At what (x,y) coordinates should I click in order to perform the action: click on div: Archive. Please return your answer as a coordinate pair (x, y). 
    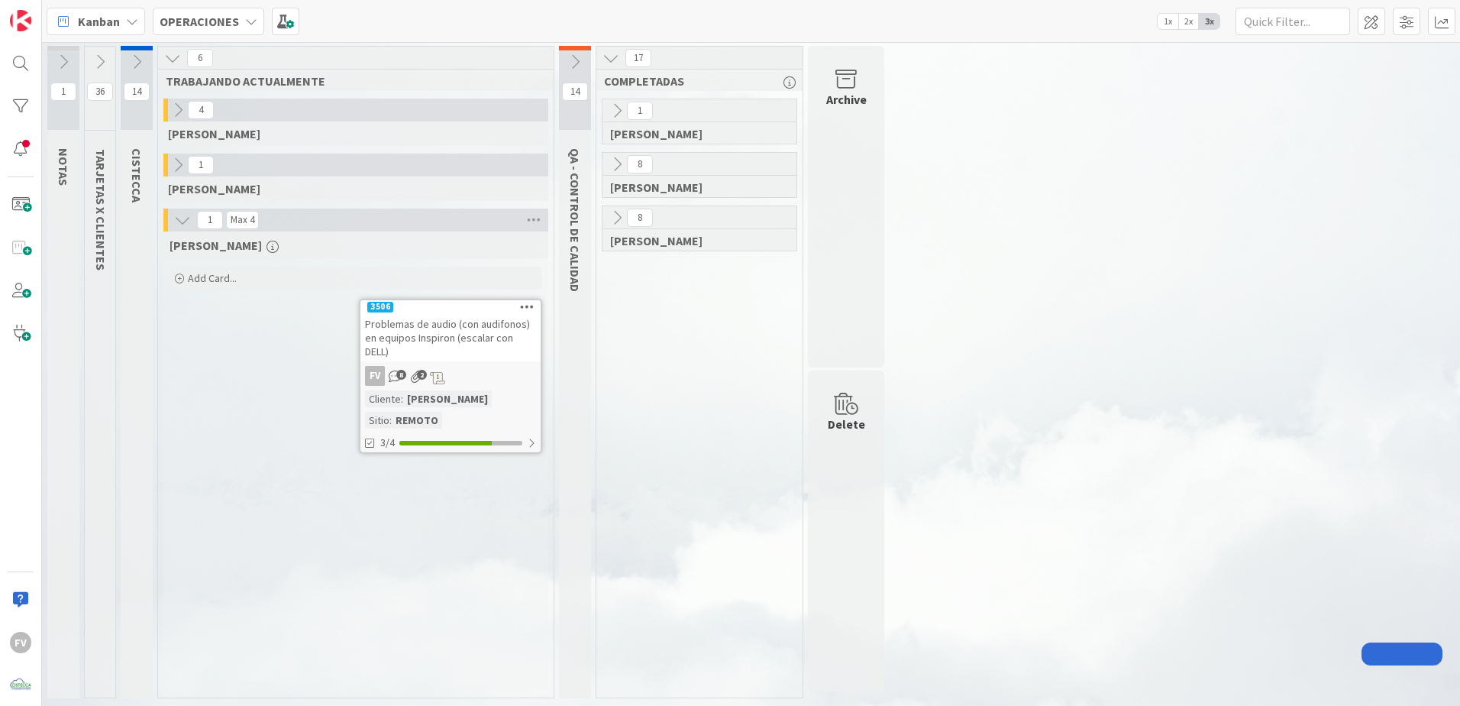
    Looking at the image, I should click on (846, 99).